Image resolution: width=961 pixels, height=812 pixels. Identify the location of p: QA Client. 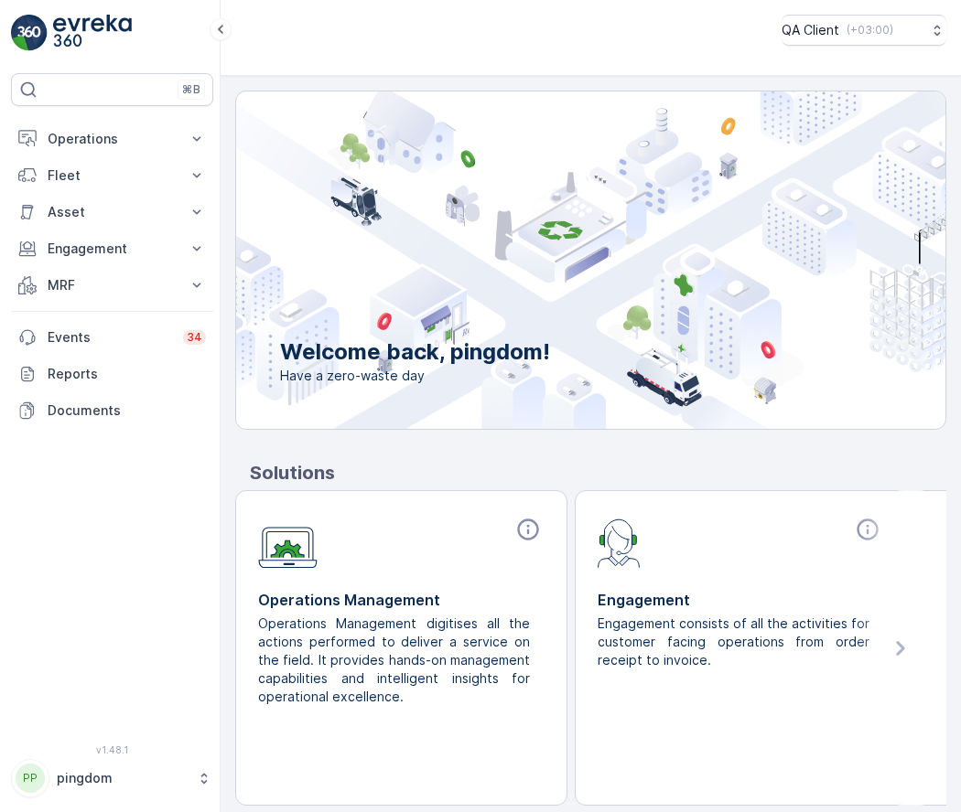
(810, 30).